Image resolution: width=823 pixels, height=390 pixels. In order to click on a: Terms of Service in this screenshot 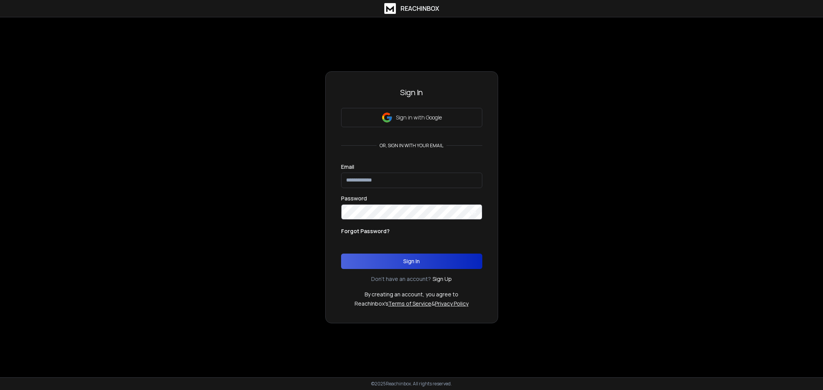, I will do `click(410, 304)`.